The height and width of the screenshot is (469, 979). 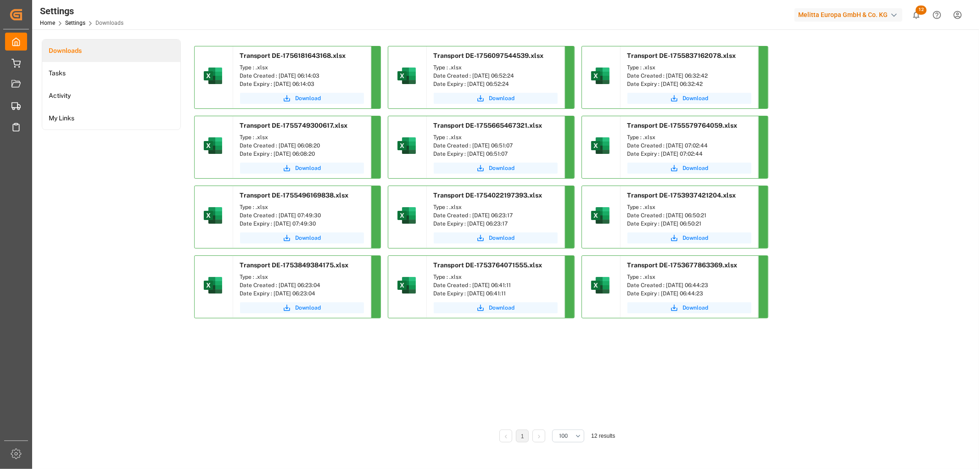 I want to click on a: Downloads, so click(x=111, y=50).